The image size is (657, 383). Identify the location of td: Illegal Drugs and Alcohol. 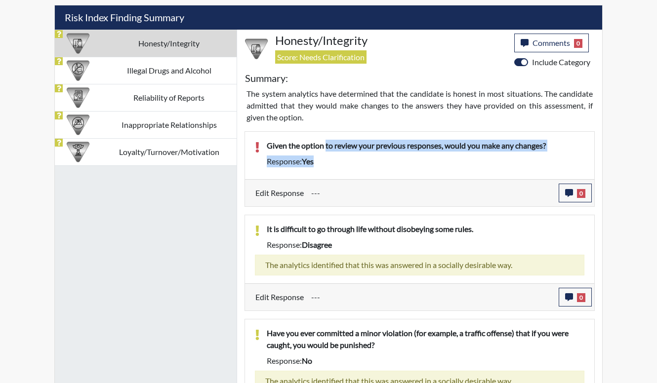
(169, 70).